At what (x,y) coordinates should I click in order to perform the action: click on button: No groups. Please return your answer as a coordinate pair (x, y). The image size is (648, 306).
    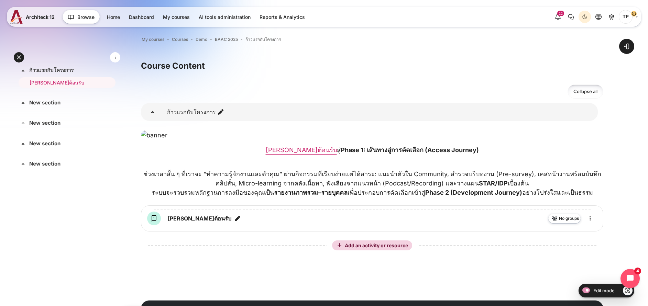
    Looking at the image, I should click on (564, 219).